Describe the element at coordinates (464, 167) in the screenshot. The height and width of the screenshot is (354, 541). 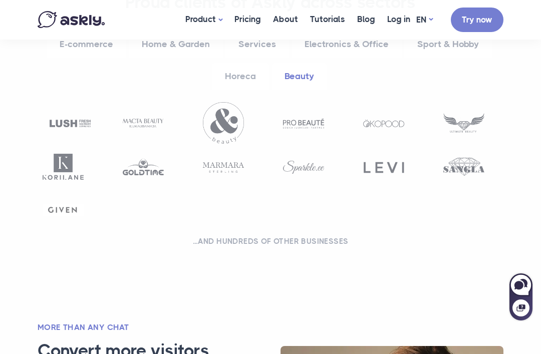
I see `img: Sangla` at that location.